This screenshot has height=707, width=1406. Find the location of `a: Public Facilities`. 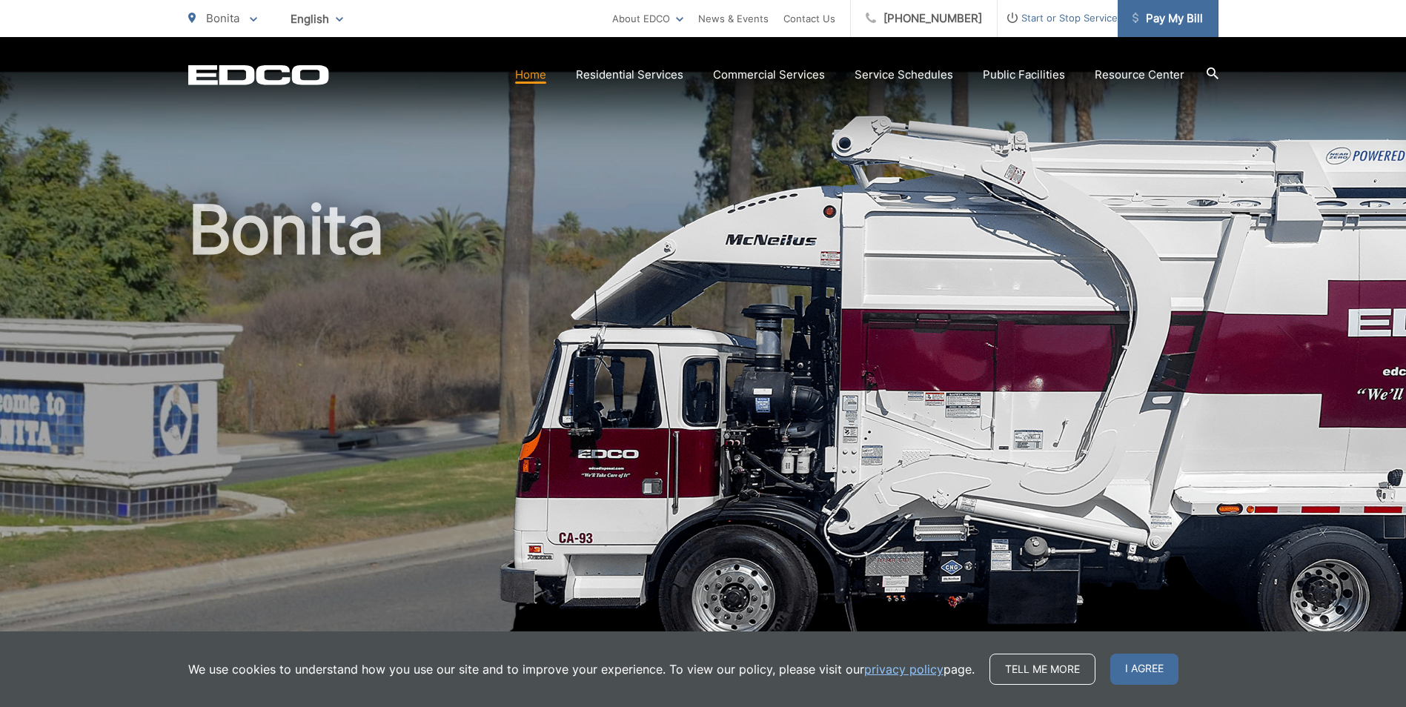

a: Public Facilities is located at coordinates (1024, 75).